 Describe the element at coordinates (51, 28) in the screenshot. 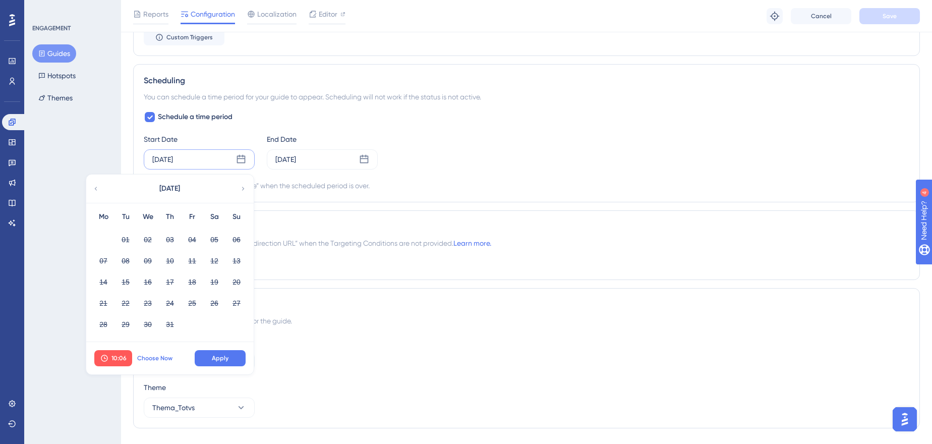

I see `div: ENGAGEMENT` at that location.